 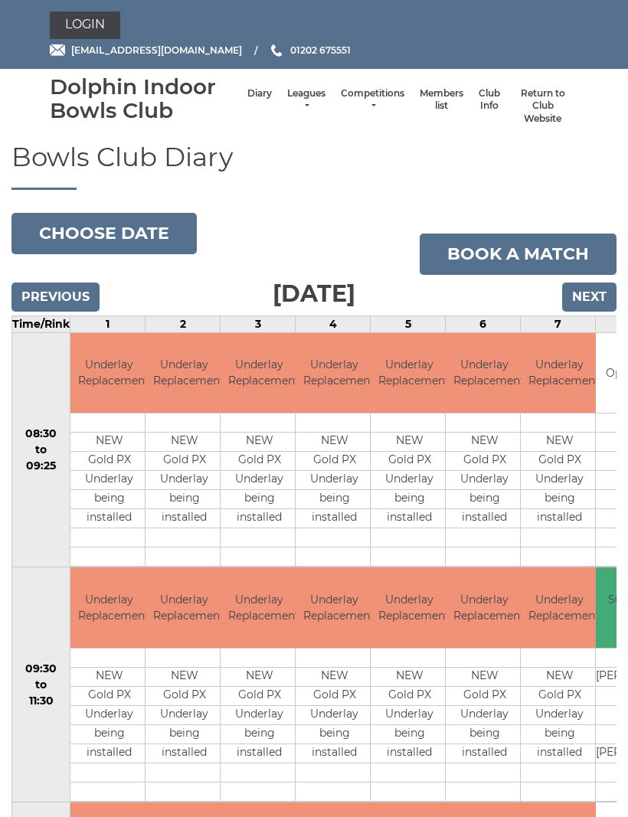 I want to click on td: 4, so click(x=333, y=324).